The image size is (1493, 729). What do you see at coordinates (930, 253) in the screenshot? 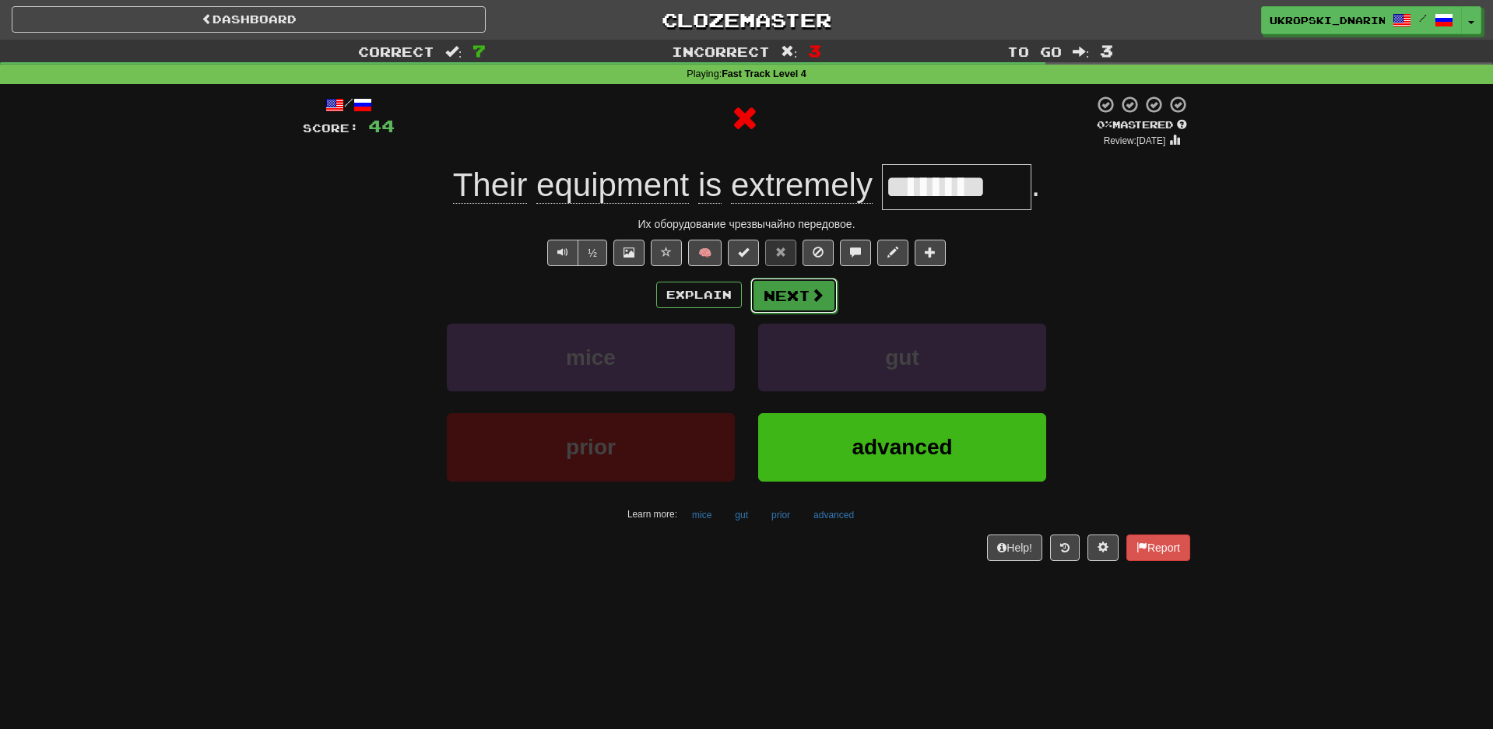
I see `button: Add to collection (alt+a)` at bounding box center [930, 253].